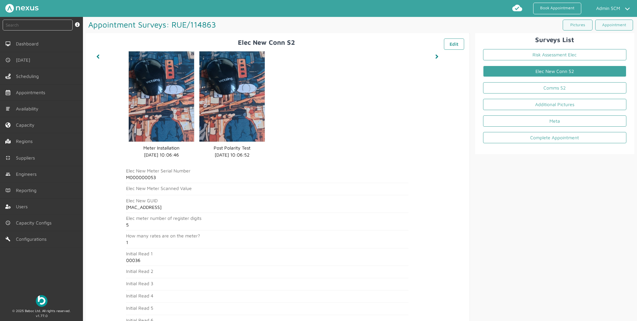 The image size is (637, 321). I want to click on a: Risk Assessment Elec, so click(555, 55).